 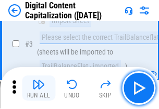 I want to click on img: Run All, so click(x=39, y=84).